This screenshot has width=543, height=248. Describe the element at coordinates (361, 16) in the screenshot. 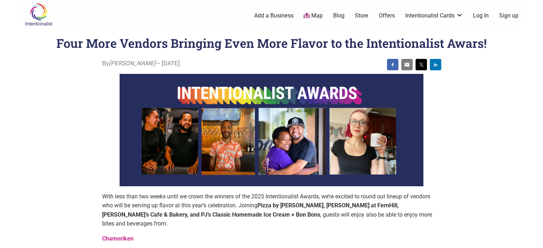

I see `a: Store` at that location.